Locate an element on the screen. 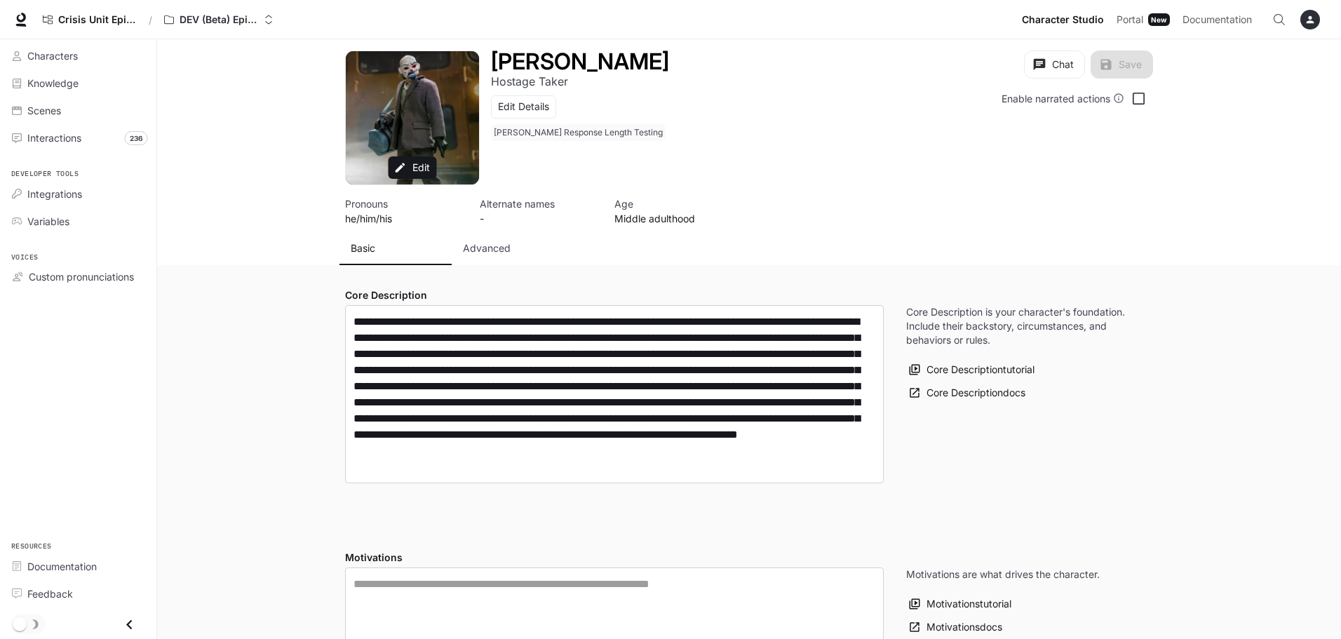 The image size is (1341, 639). button: Edit Details is located at coordinates (523, 107).